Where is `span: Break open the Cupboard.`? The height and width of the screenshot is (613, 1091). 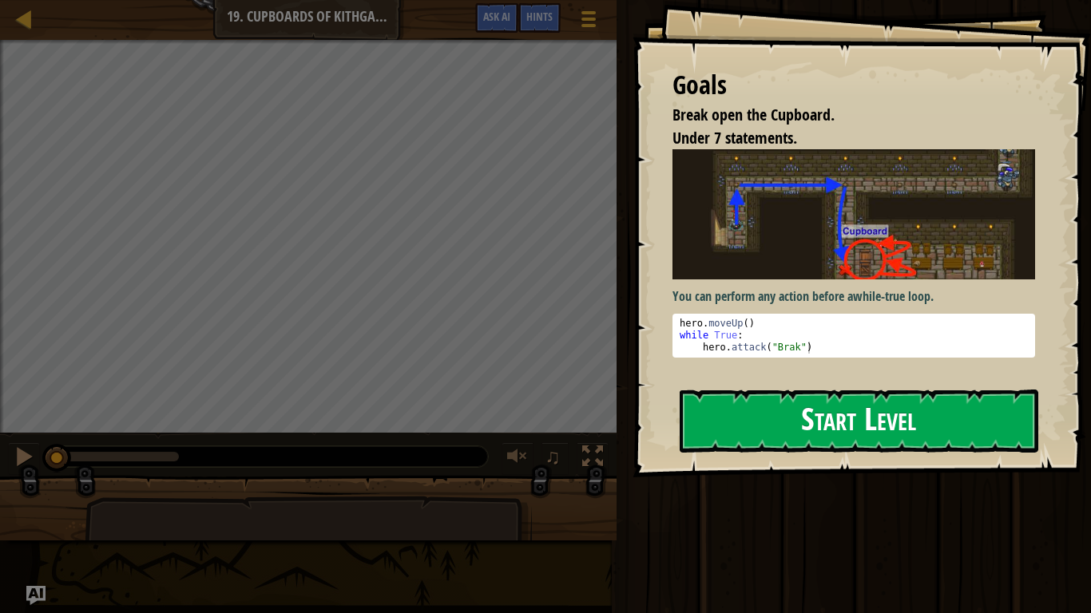
span: Break open the Cupboard. is located at coordinates (753, 114).